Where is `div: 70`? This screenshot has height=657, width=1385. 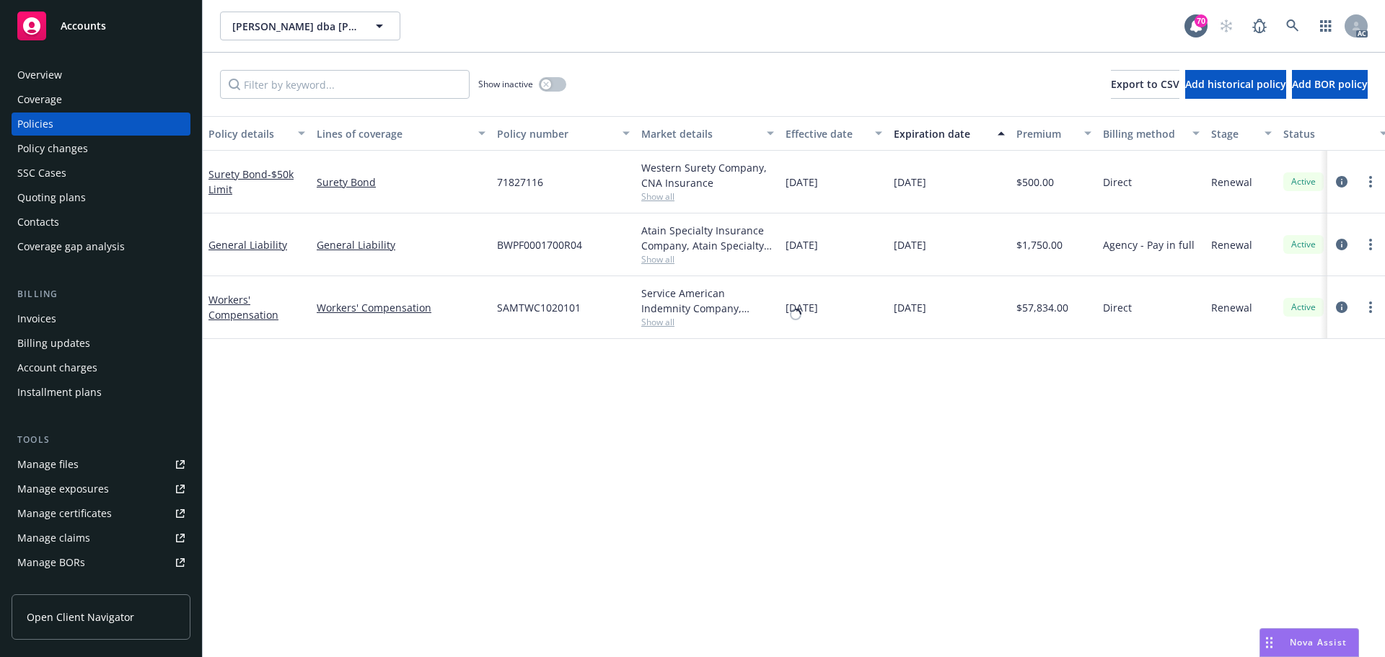 div: 70 is located at coordinates (1201, 21).